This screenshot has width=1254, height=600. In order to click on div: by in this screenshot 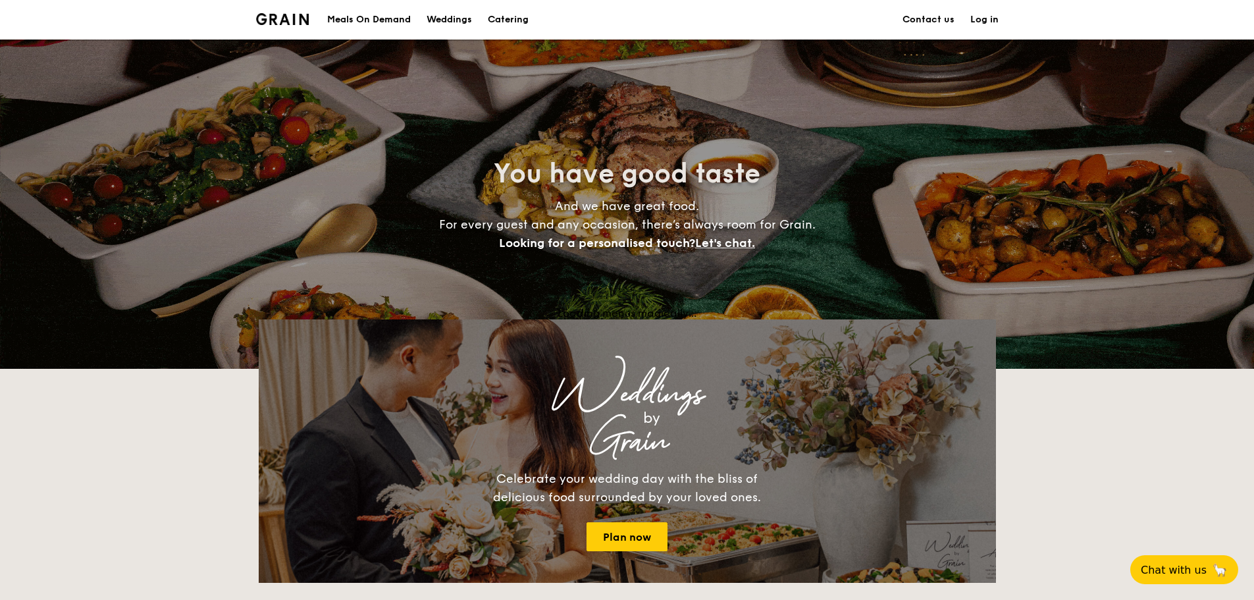, I will do `click(652, 418)`.